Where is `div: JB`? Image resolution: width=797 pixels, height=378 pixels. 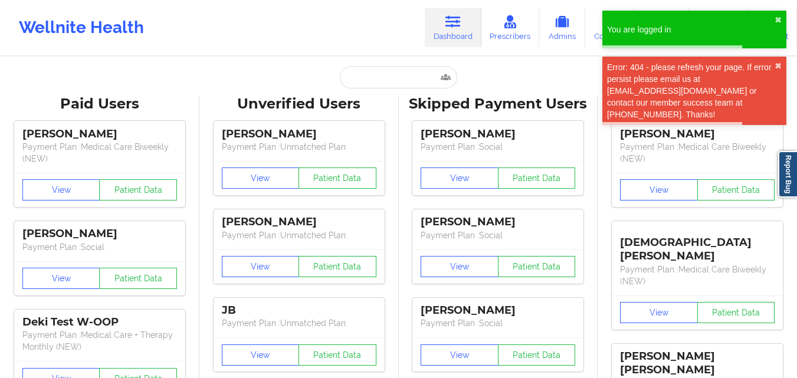
div: JB is located at coordinates (299, 310).